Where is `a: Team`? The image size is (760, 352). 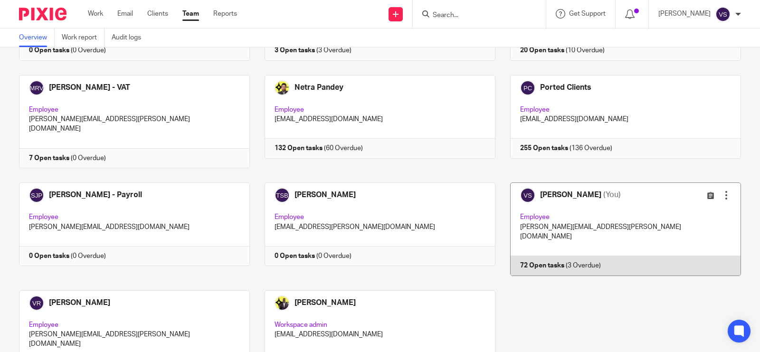 a: Team is located at coordinates (190, 14).